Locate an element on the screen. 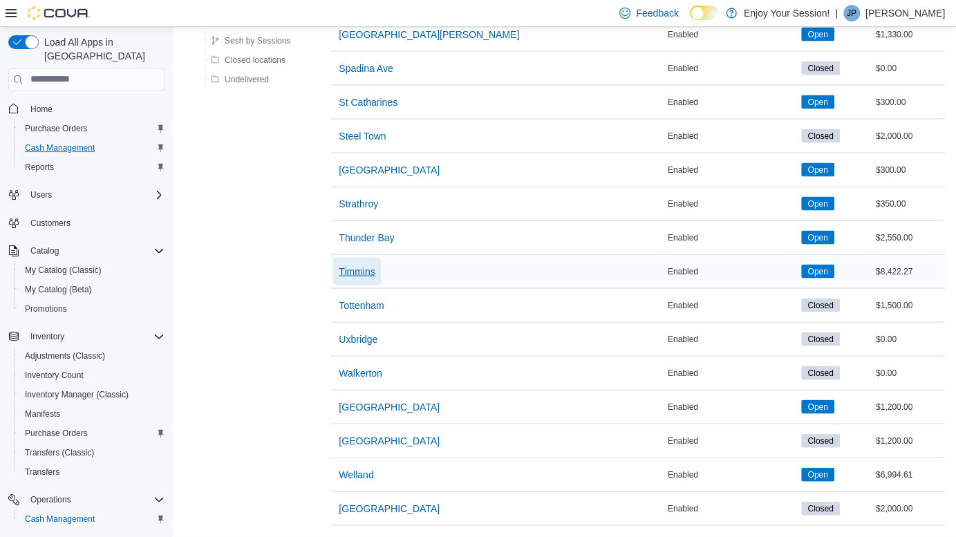 This screenshot has height=537, width=956. button: Uxbridge is located at coordinates (358, 339).